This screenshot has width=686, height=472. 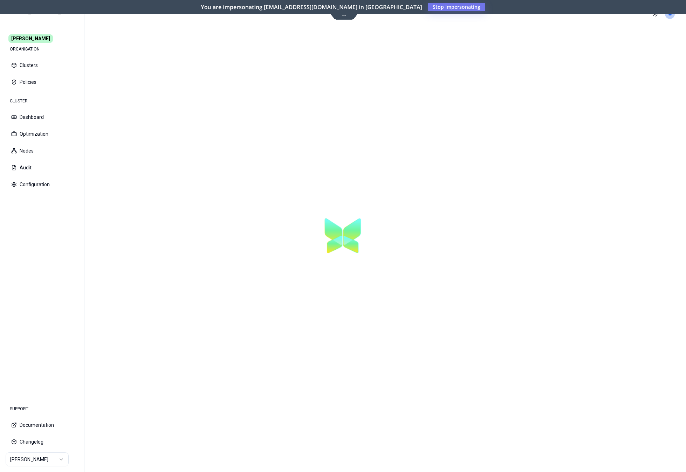 What do you see at coordinates (42, 117) in the screenshot?
I see `button: Dashboard` at bounding box center [42, 117].